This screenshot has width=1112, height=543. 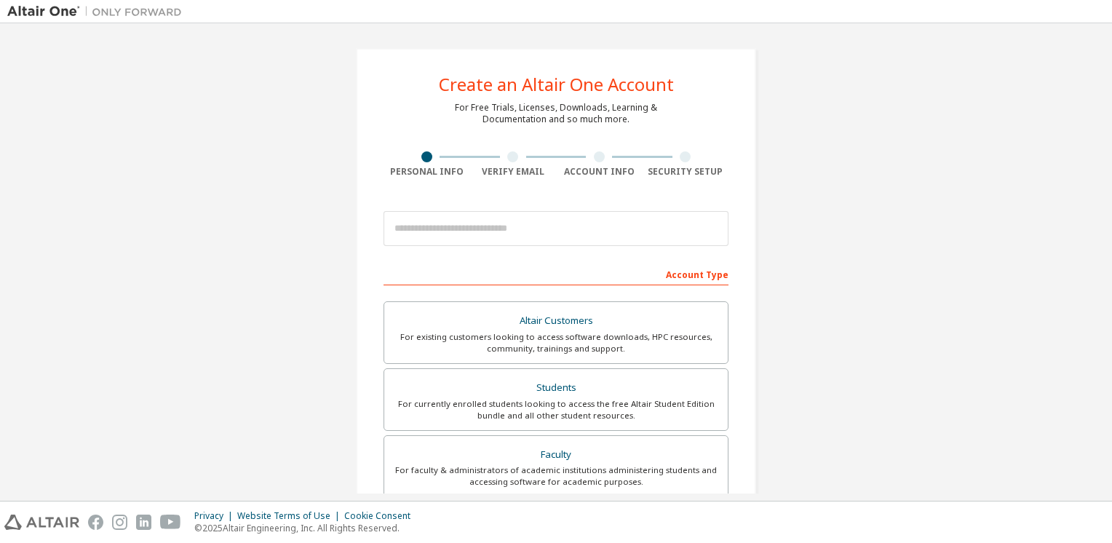 I want to click on img: facebook.svg, so click(x=95, y=522).